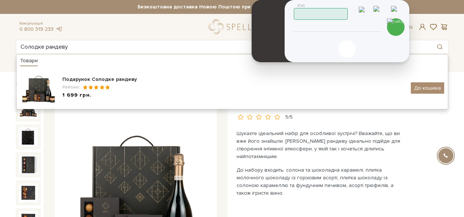  Describe the element at coordinates (322, 182) in the screenshot. I see `p: До набору входить: солона та шоколадна карамелі, плитка молочного шоколаду із горіховим асорті, п...` at that location.